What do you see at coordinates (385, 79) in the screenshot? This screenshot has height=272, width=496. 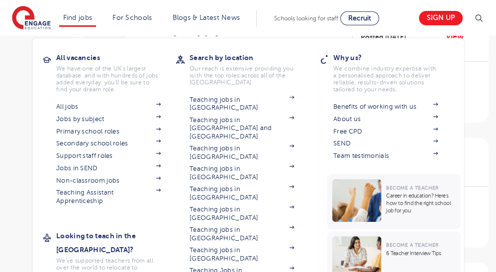 I see `p: We combine industry expertise with a personalised approach to deliver reliable, results-driven so...` at bounding box center [385, 79].